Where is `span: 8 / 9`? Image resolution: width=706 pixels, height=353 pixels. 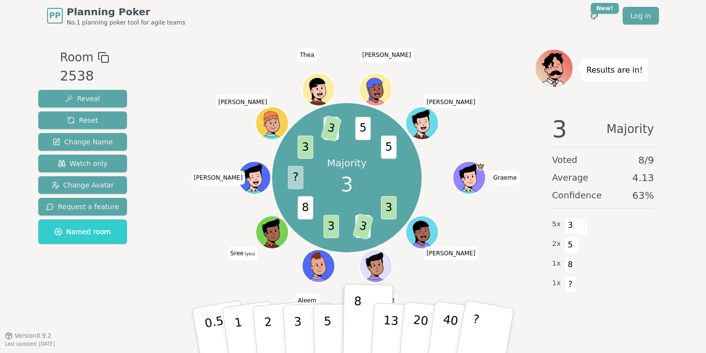
span: 8 / 9 is located at coordinates (646, 160).